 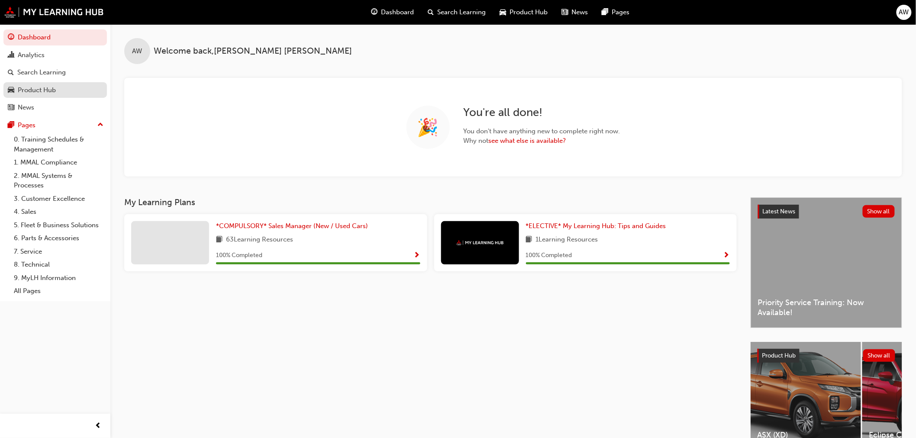 What do you see at coordinates (26, 125) in the screenshot?
I see `div: Pages` at bounding box center [26, 125].